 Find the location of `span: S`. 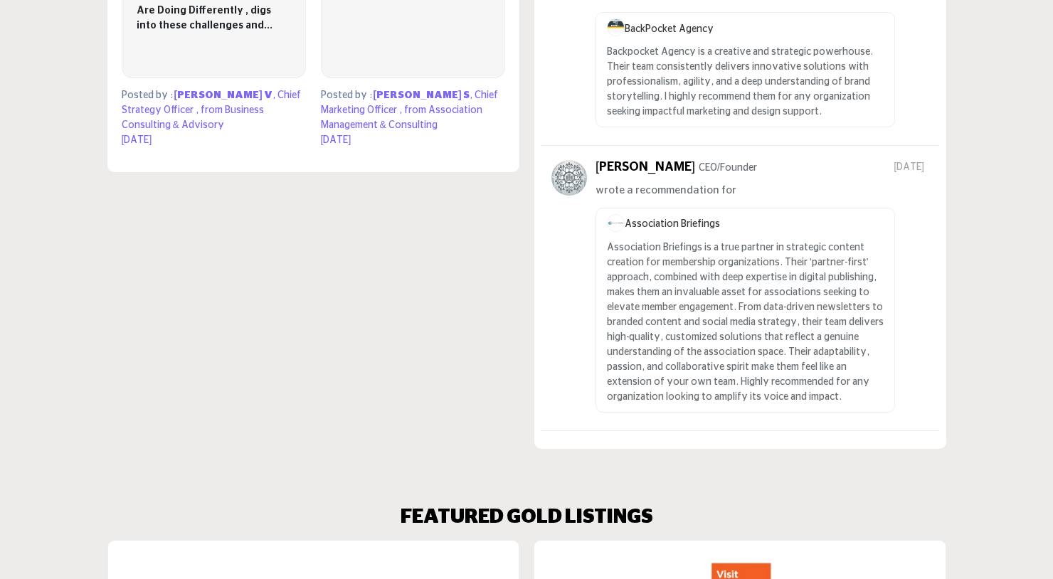

span: S is located at coordinates (466, 95).